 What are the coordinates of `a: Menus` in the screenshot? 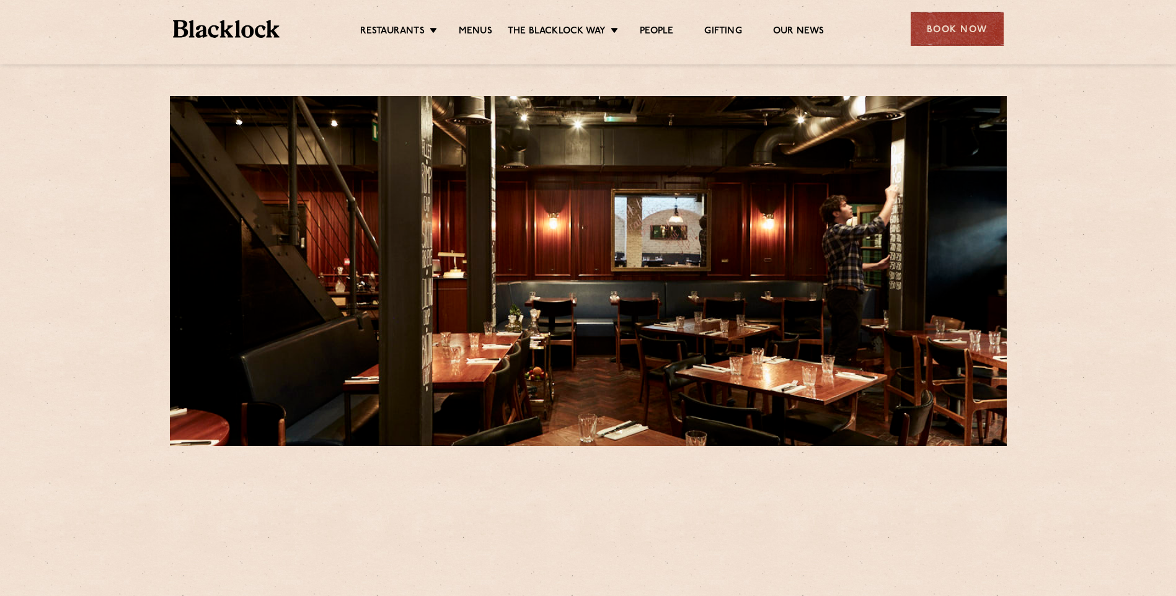 It's located at (475, 32).